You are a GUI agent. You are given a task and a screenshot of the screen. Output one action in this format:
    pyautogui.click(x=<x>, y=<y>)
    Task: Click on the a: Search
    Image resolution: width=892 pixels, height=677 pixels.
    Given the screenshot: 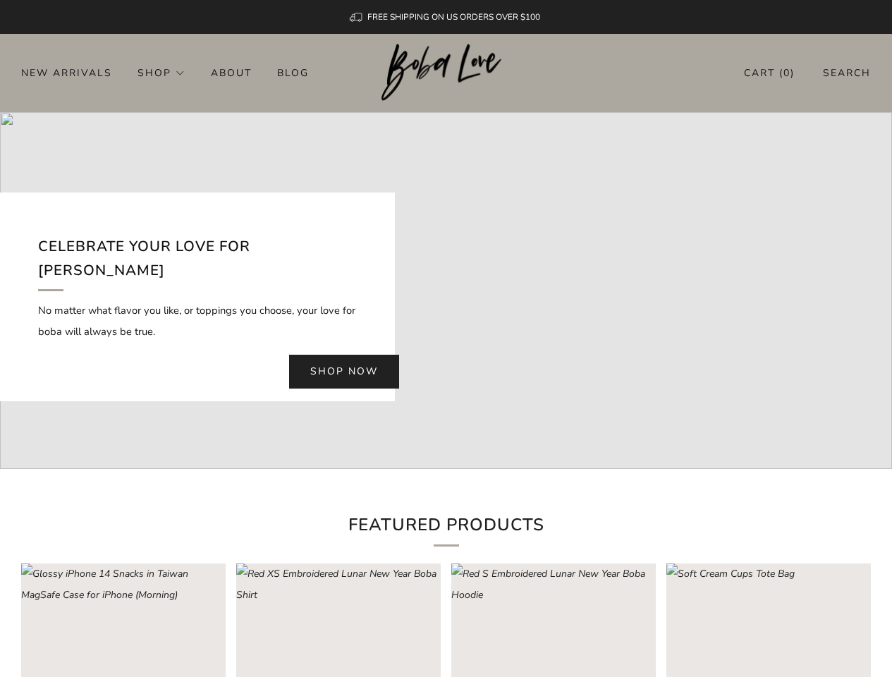 What is the action you would take?
    pyautogui.click(x=847, y=73)
    